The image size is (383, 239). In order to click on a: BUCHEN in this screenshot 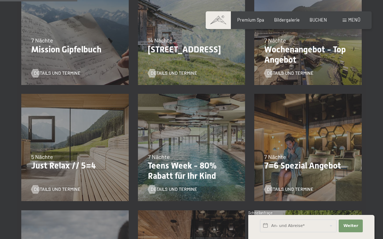, I will do `click(318, 20)`.